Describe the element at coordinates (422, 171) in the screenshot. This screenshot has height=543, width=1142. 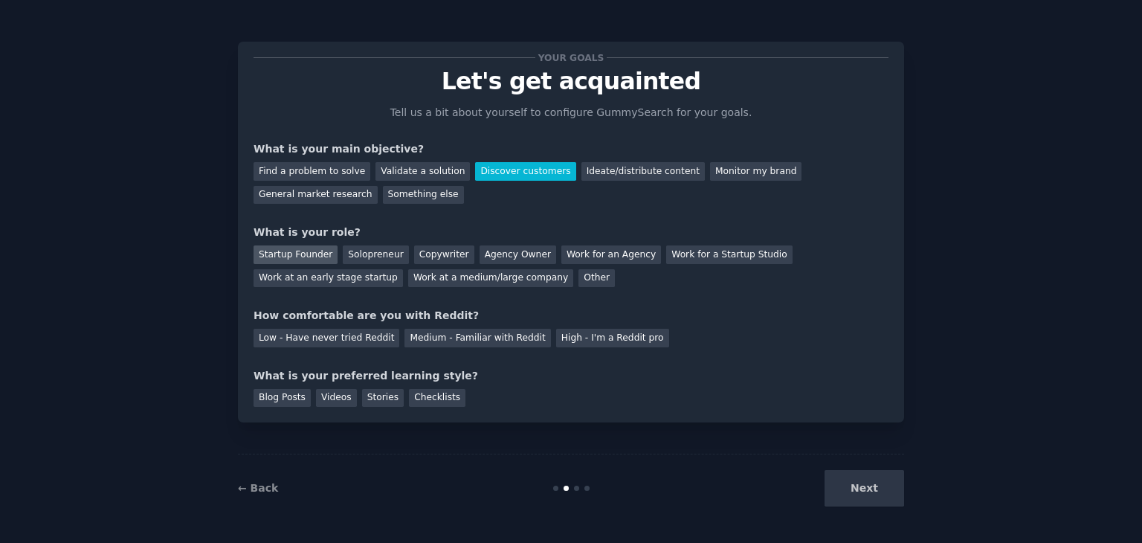
I see `div: Validate a solution` at that location.